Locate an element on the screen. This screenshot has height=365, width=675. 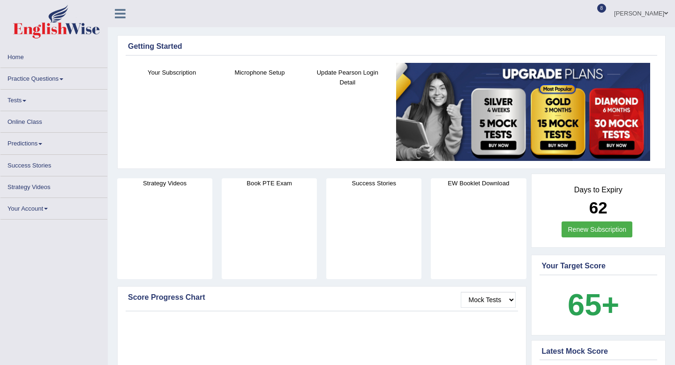
h4: Strategy Videos is located at coordinates (164, 183).